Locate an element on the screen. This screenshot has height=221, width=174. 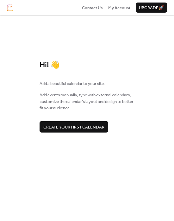
a: Contact Us is located at coordinates (92, 8).